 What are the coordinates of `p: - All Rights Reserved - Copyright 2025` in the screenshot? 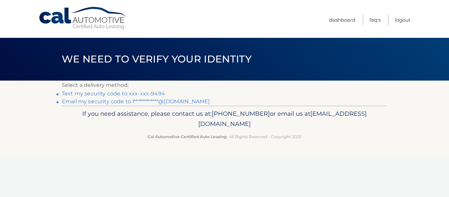 It's located at (224, 136).